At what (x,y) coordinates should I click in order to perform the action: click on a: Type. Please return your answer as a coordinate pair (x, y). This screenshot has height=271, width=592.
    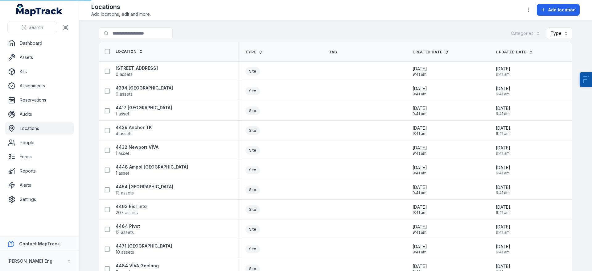
    Looking at the image, I should click on (254, 52).